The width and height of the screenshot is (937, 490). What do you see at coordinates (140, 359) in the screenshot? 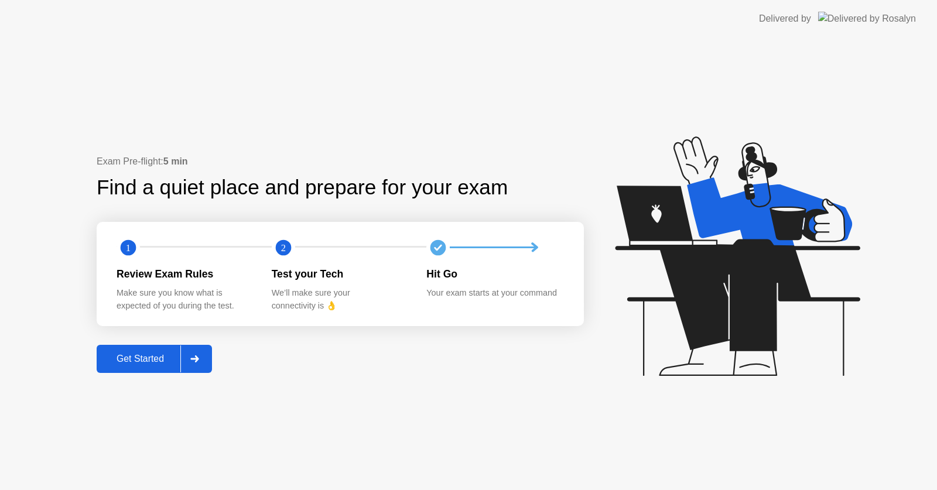
I see `div: Get Started` at bounding box center [140, 359].